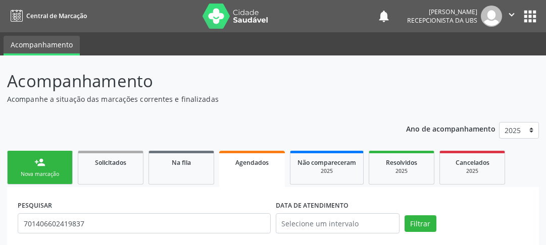  What do you see at coordinates (57, 16) in the screenshot?
I see `span: Central de Marcação` at bounding box center [57, 16].